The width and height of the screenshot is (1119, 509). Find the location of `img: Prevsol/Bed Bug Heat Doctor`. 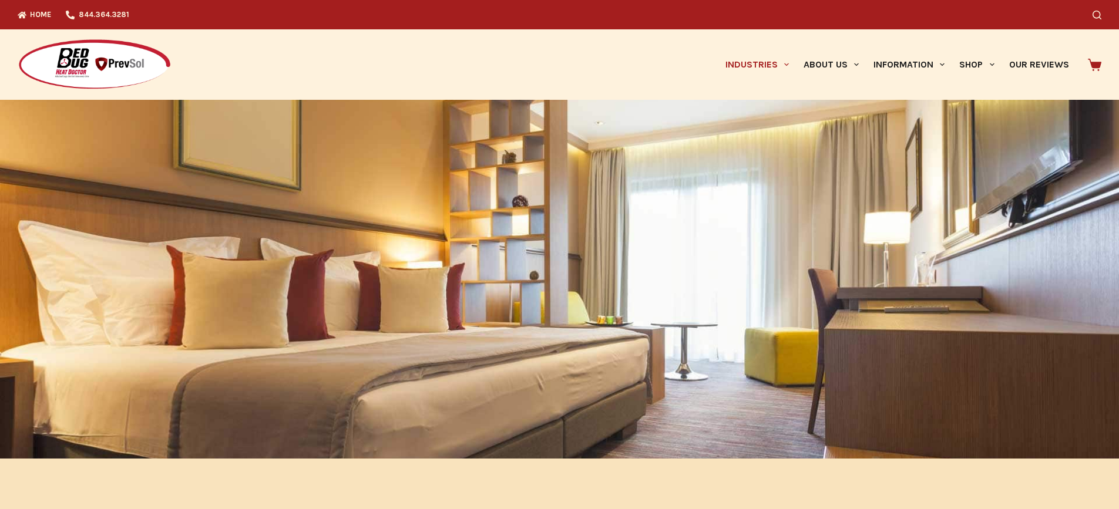

img: Prevsol/Bed Bug Heat Doctor is located at coordinates (95, 65).